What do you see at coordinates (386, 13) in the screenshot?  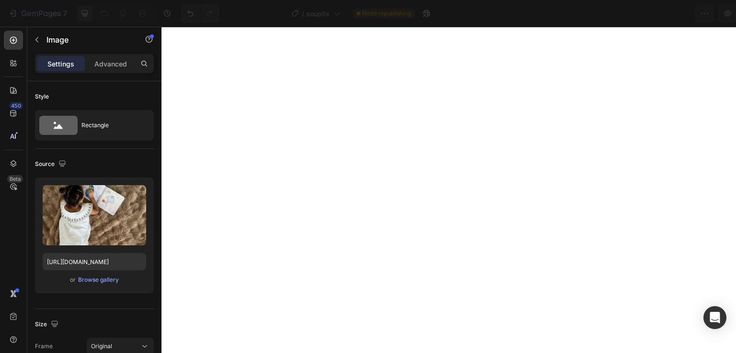 I see `span: Need republishing` at bounding box center [386, 13].